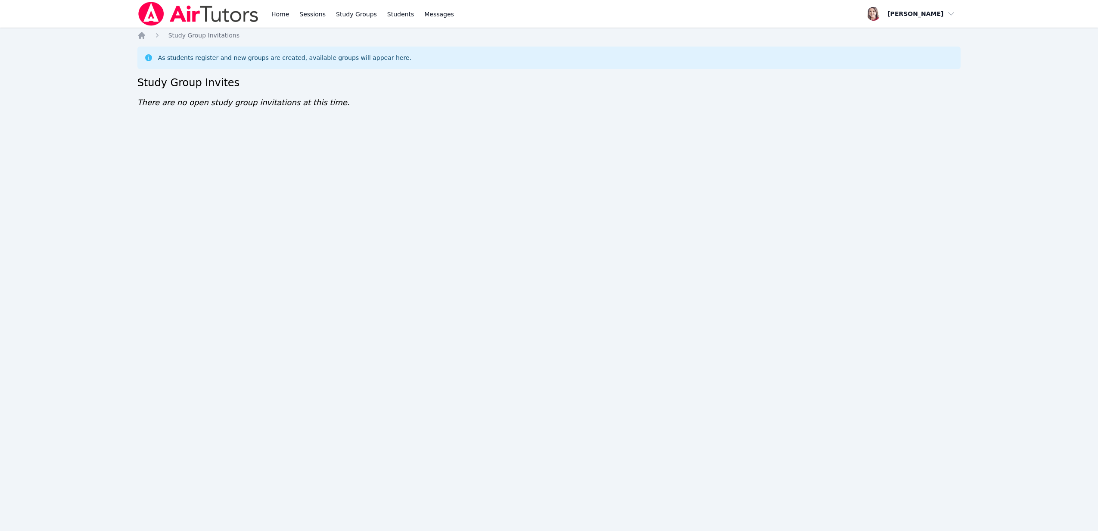  Describe the element at coordinates (204, 35) in the screenshot. I see `a: Study Group Invitations` at that location.